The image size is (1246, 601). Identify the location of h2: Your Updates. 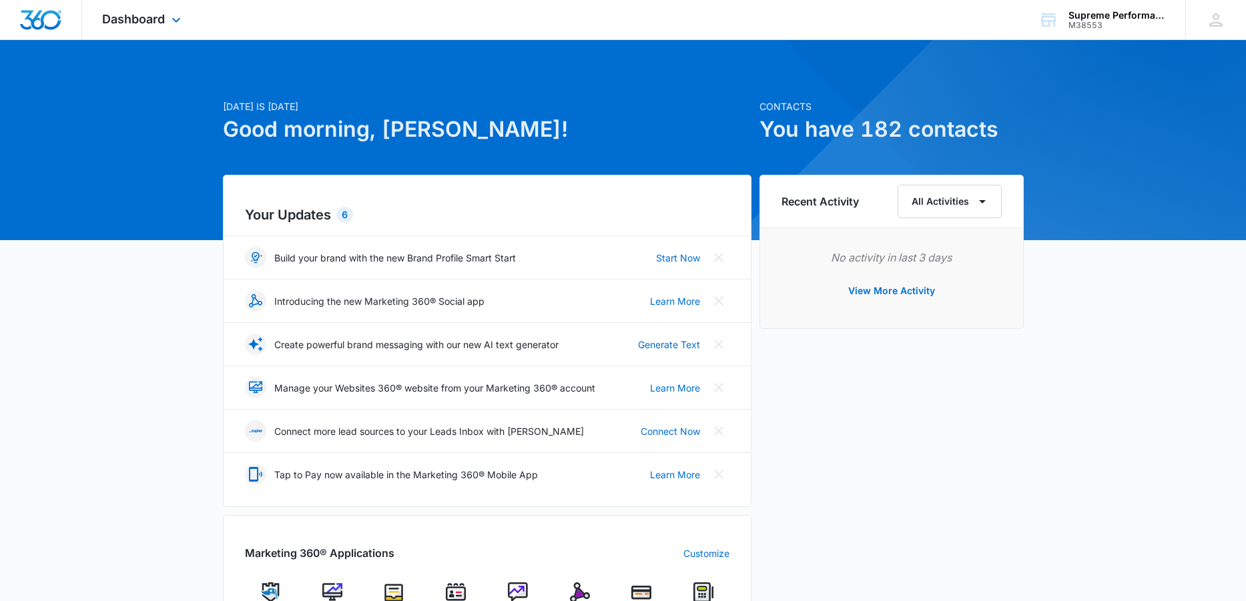
(487, 215).